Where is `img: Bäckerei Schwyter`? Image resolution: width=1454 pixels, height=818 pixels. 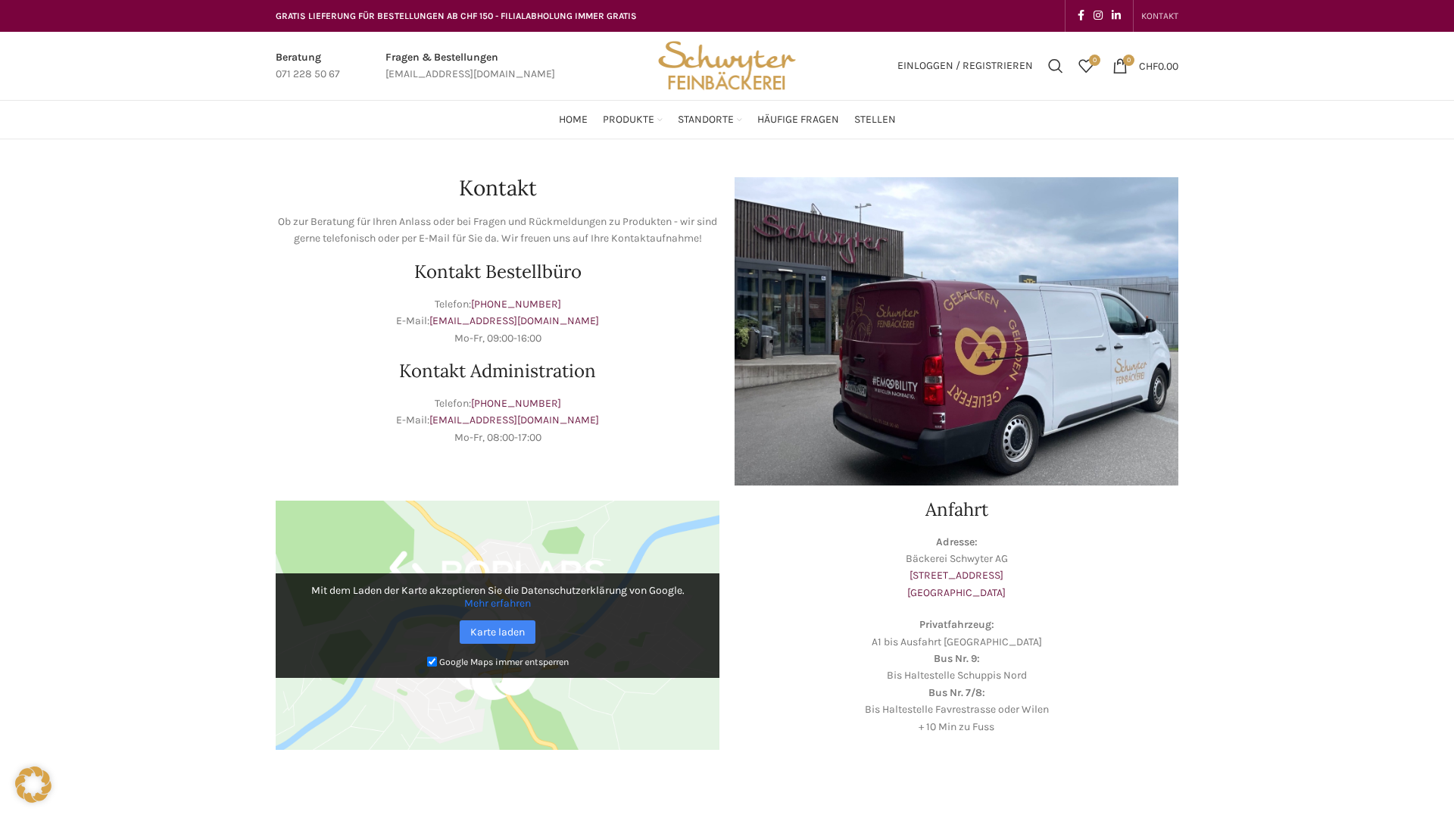 img: Bäckerei Schwyter is located at coordinates (727, 66).